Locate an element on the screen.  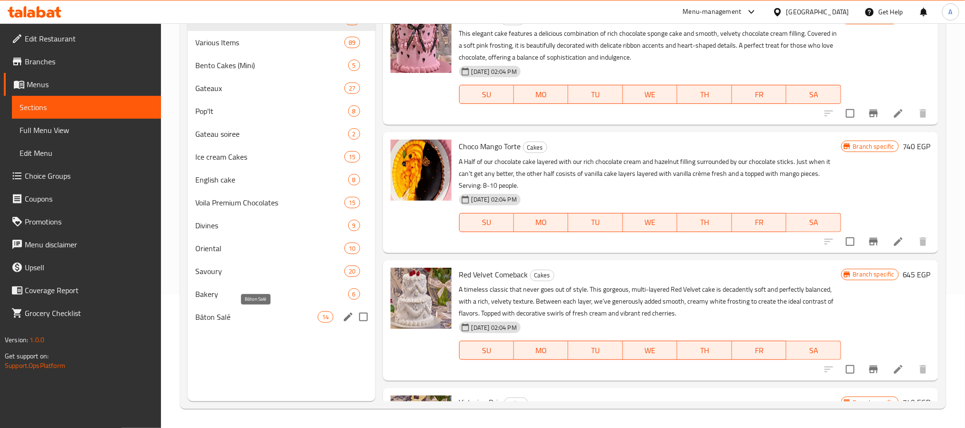
div: Voila Premium Chocolates15 is located at coordinates (281, 202).